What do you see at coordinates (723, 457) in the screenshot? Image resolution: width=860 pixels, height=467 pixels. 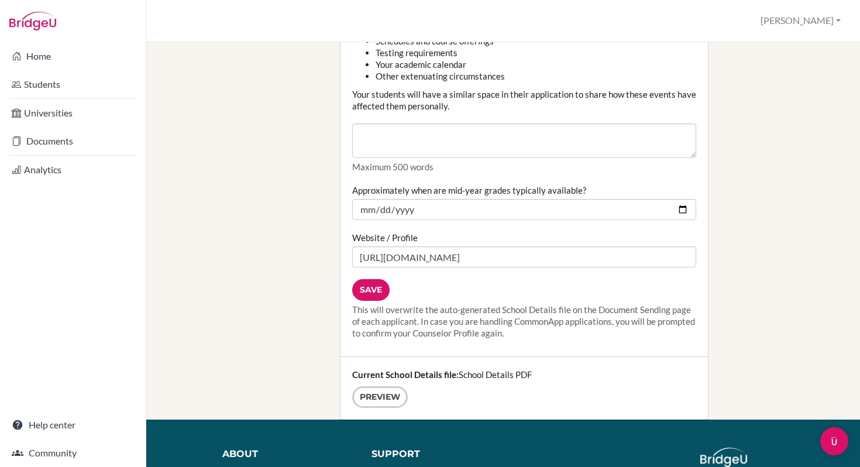 I see `img: logo_white@2x-f4f0deed5e89b7ecb1c2cc34c3e3d731f90f0f143d5ea2071677605dd97b5244.png` at bounding box center [723, 457].